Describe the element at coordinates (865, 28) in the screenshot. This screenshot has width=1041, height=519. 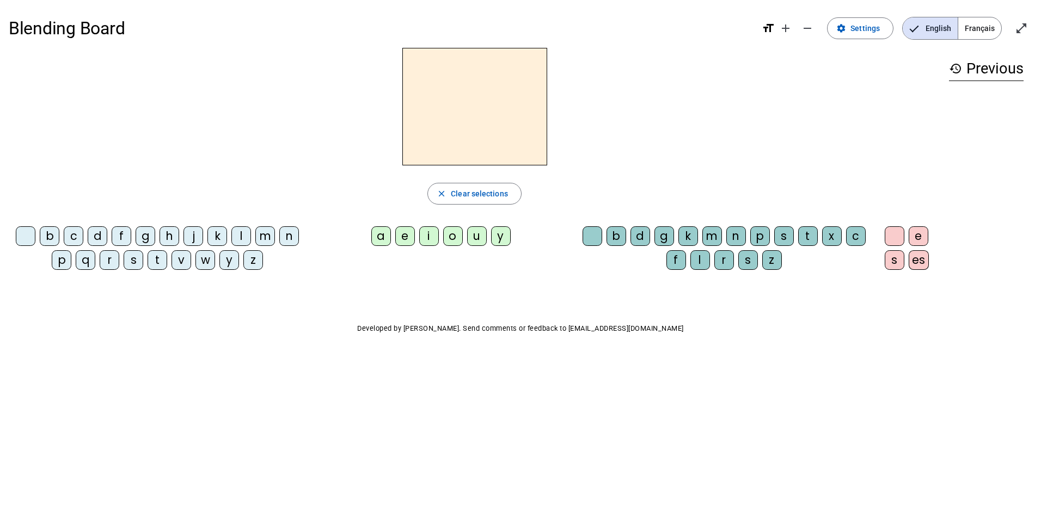
I see `span: Settings` at that location.